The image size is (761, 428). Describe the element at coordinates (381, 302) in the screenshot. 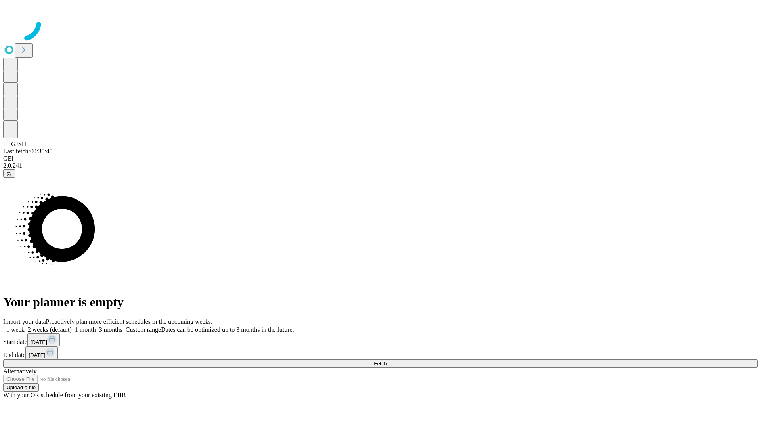

I see `h1: Your planner is empty` at that location.